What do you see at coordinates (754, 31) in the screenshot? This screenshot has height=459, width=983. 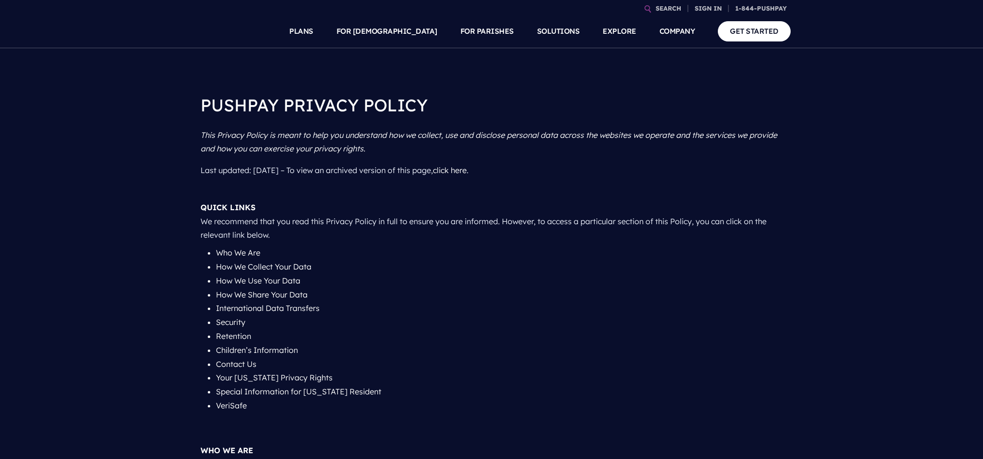 I see `a: GET STARTED` at bounding box center [754, 31].